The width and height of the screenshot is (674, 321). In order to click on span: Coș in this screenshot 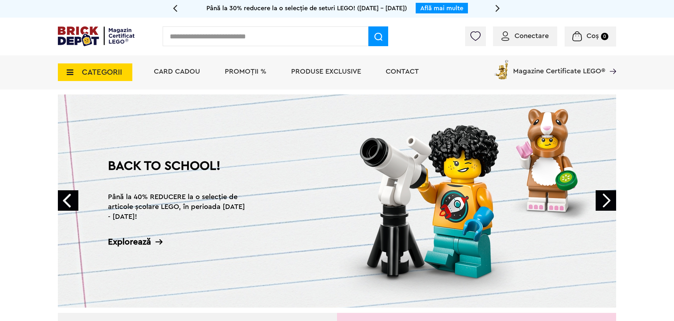, I will do `click(592, 36)`.